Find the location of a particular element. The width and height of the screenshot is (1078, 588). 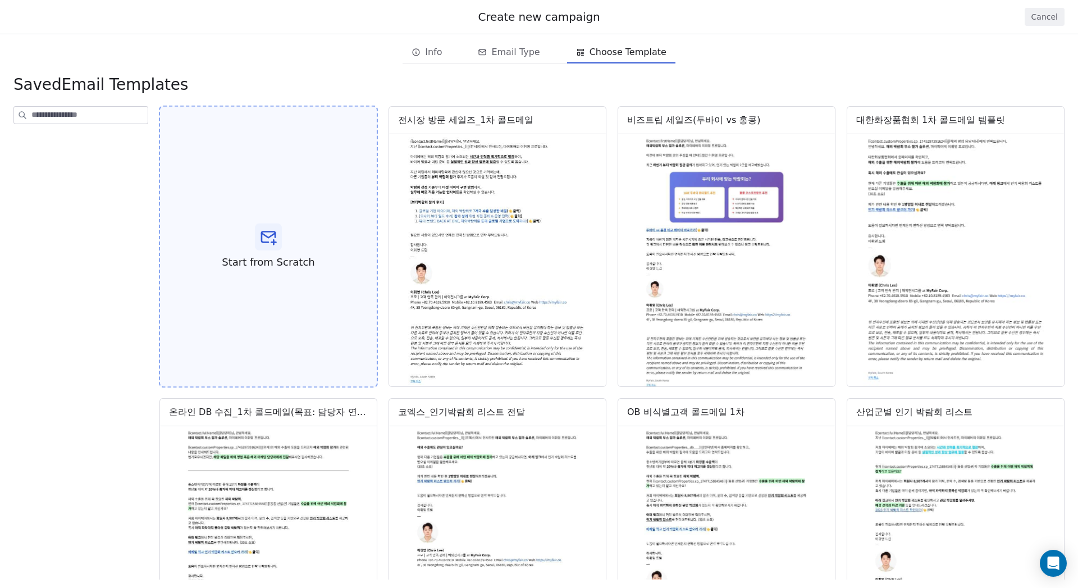

div: 비즈트립 세일즈(두바이 vs 홍콩) is located at coordinates (694, 120).